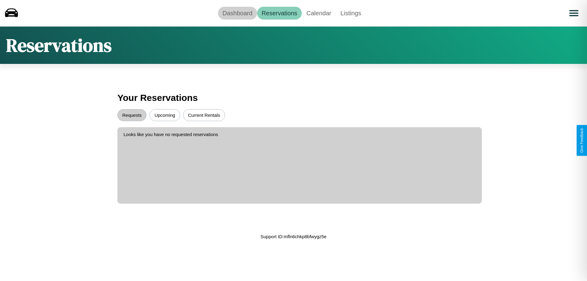 The height and width of the screenshot is (281, 587). I want to click on h3: Your Reservations, so click(294, 98).